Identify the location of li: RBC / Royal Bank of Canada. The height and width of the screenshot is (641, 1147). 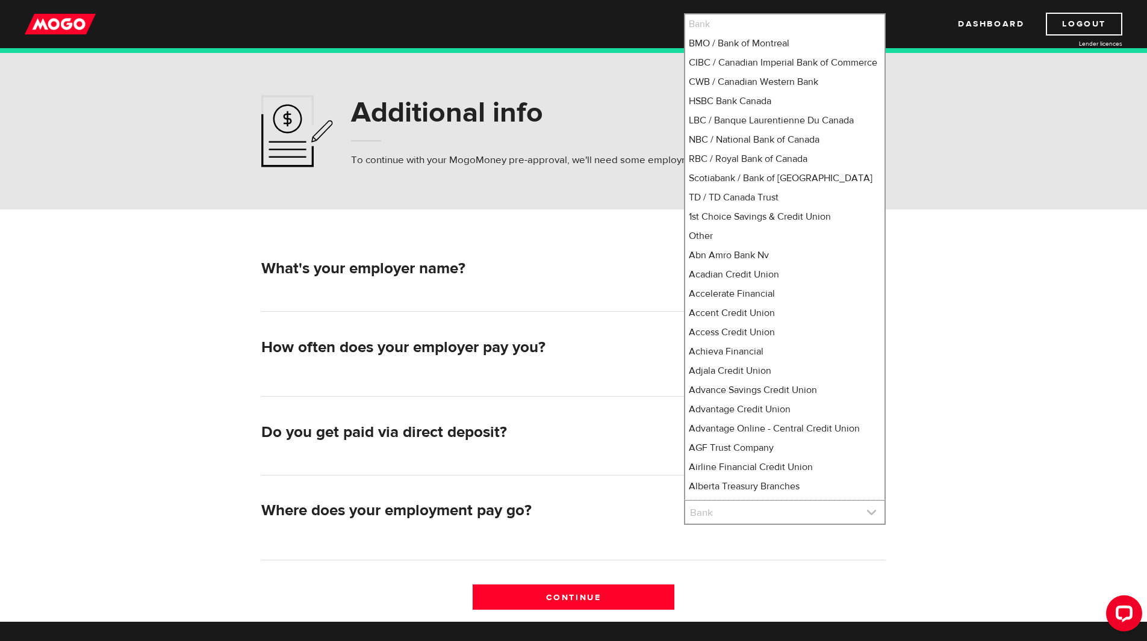
(785, 159).